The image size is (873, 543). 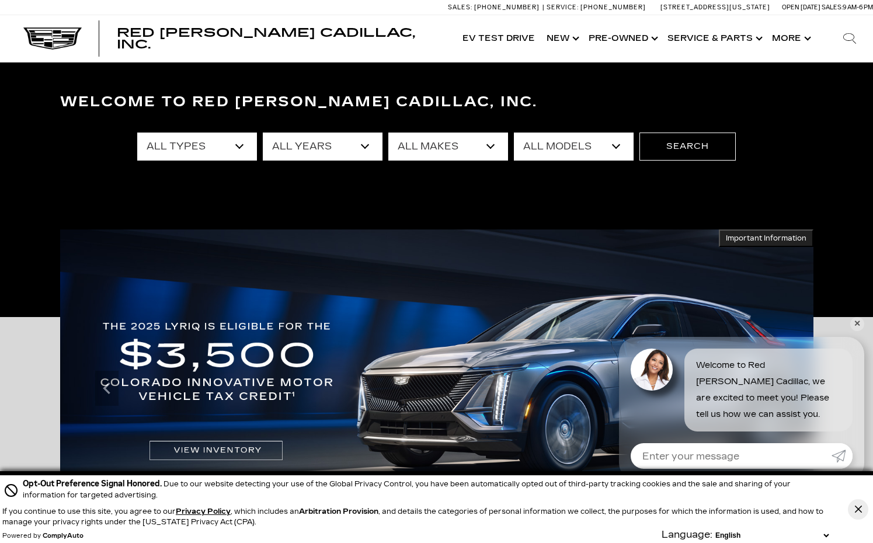 I want to click on a: Pre-Owned, so click(x=622, y=39).